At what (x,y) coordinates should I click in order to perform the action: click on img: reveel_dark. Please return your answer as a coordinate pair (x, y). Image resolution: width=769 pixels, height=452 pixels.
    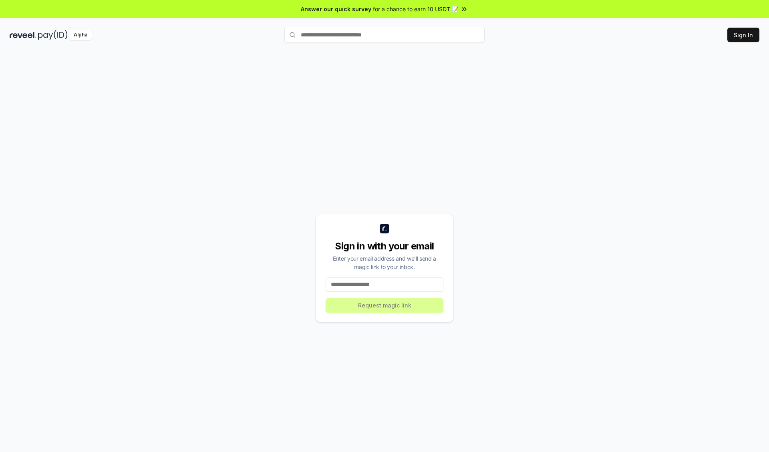
    Looking at the image, I should click on (23, 35).